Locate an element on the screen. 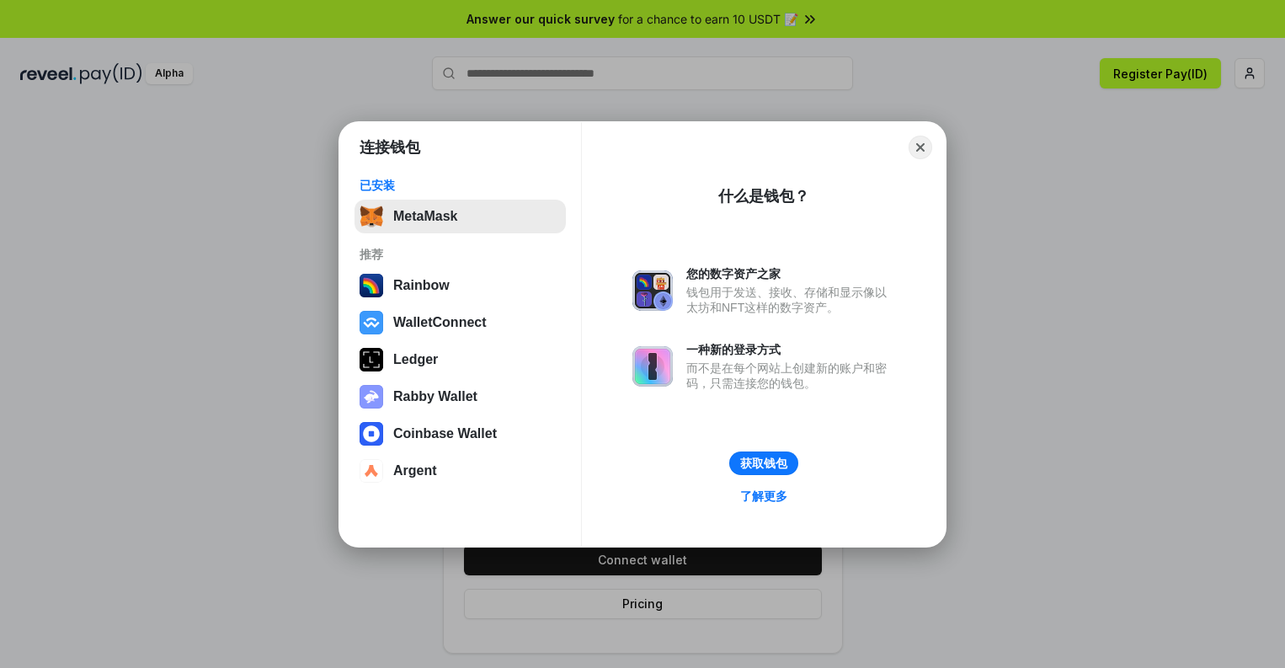  div: 获取钱包 is located at coordinates (764, 463).